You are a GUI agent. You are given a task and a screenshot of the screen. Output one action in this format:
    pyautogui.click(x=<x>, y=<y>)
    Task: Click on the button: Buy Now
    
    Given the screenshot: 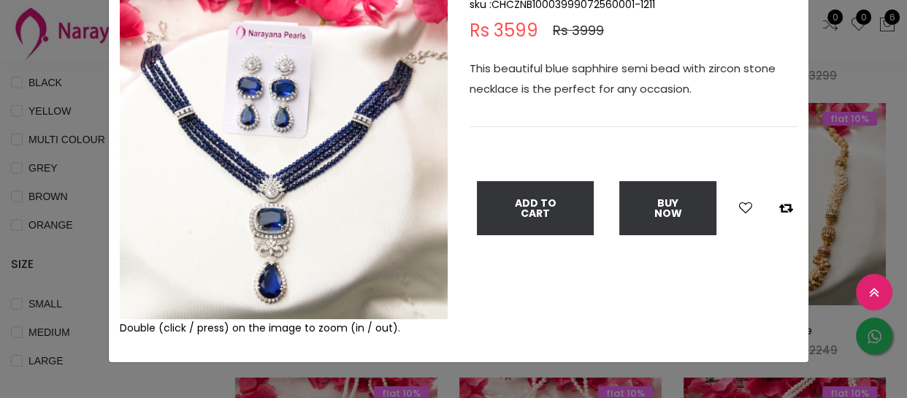 What is the action you would take?
    pyautogui.click(x=667, y=208)
    